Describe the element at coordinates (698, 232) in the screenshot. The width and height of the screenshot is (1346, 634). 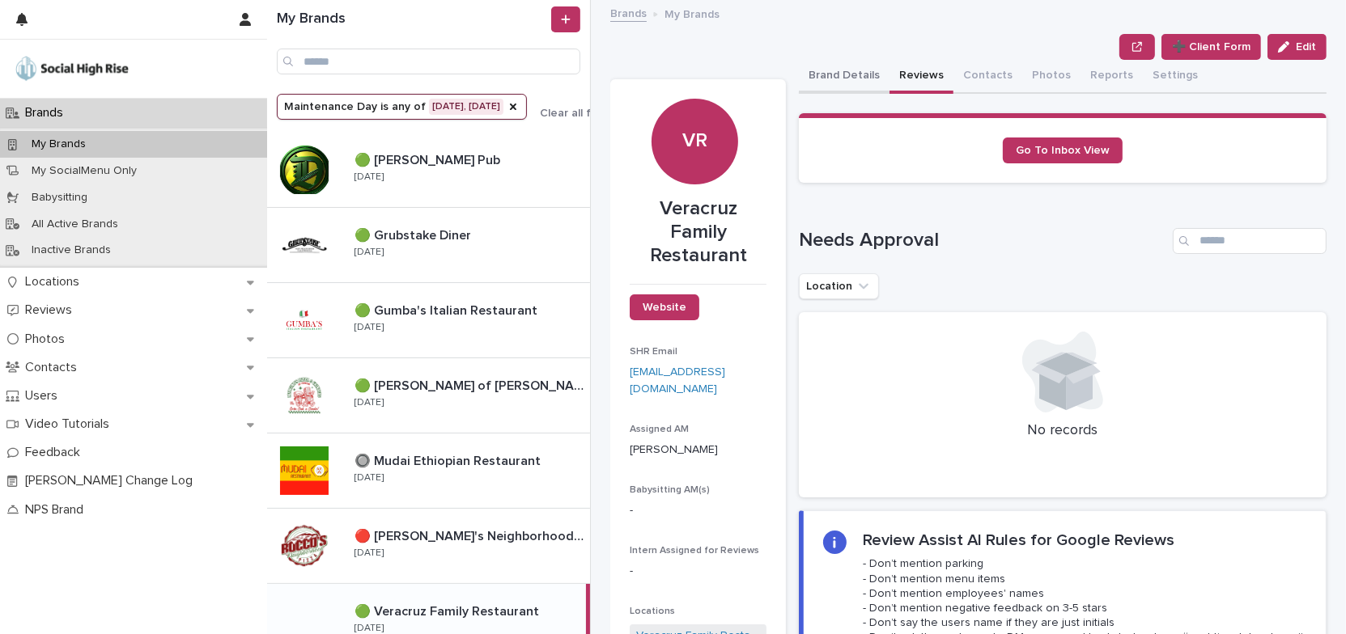
I see `p: Veracruz Family Restaurant` at that location.